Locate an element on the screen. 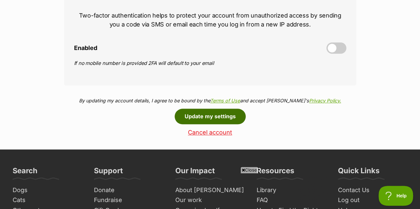  a: Privacy Policy. is located at coordinates (325, 101).